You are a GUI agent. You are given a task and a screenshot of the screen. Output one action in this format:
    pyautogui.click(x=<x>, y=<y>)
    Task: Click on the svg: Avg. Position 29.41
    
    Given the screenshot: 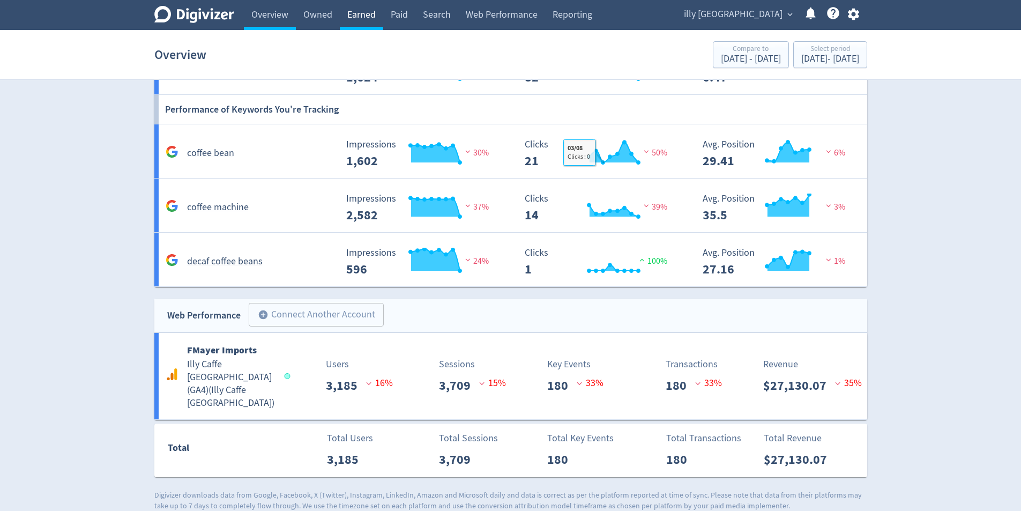 What is the action you would take?
    pyautogui.click(x=778, y=153)
    